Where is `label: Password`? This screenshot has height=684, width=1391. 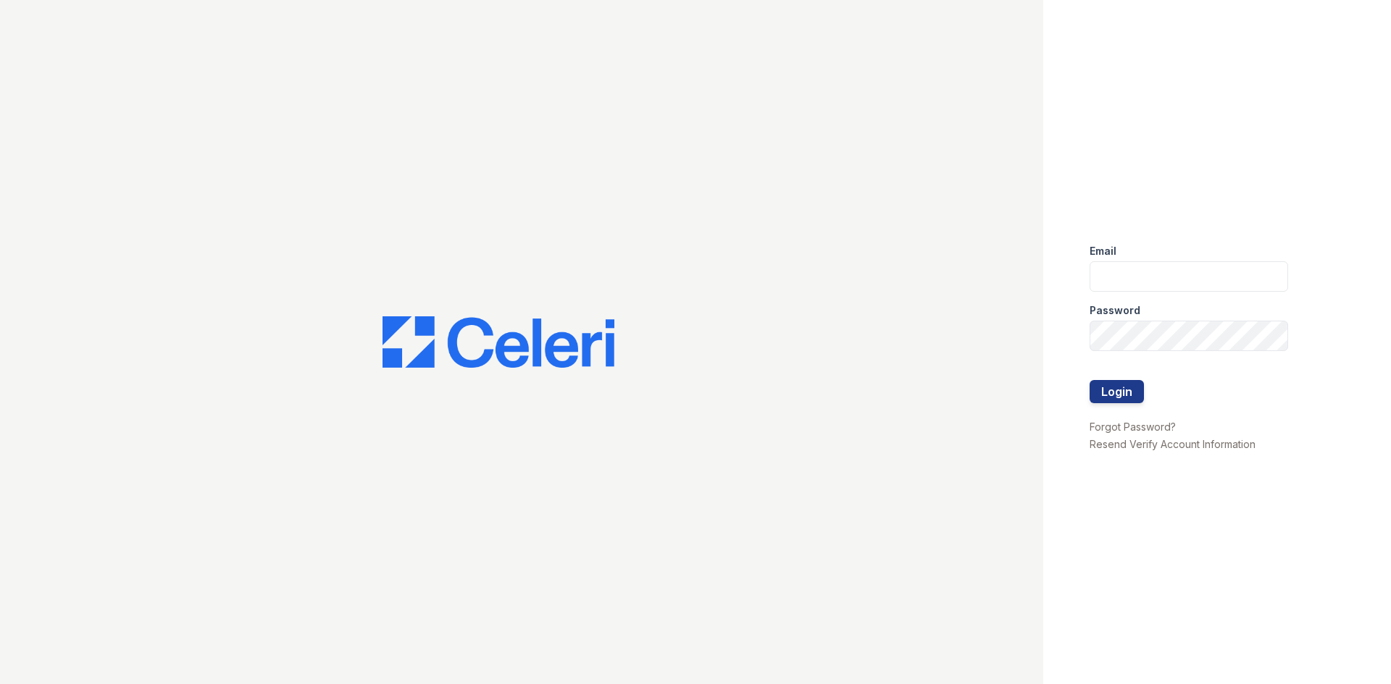
label: Password is located at coordinates (1115, 311).